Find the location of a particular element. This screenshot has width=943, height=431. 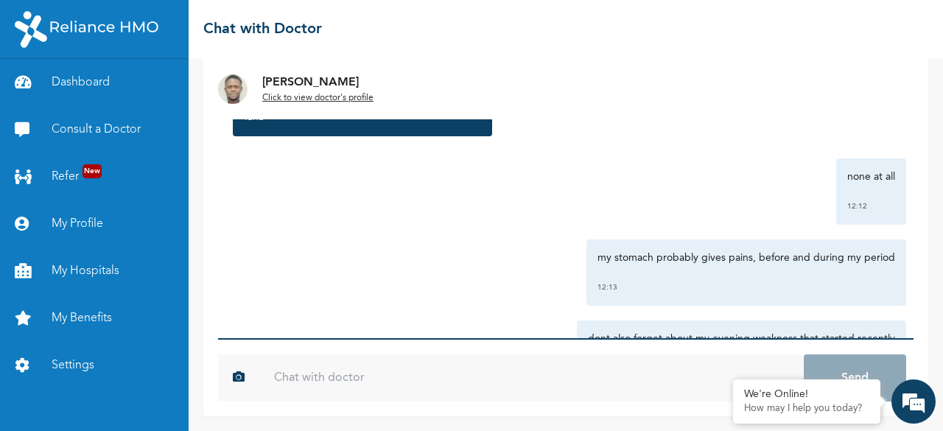

div: FAQs is located at coordinates (213, 379).